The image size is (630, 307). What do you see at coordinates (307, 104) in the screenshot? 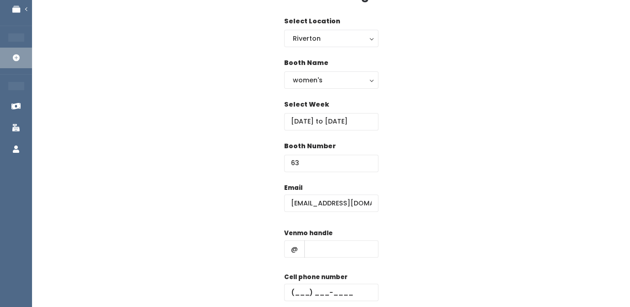
I see `label: Select Week` at bounding box center [307, 104].